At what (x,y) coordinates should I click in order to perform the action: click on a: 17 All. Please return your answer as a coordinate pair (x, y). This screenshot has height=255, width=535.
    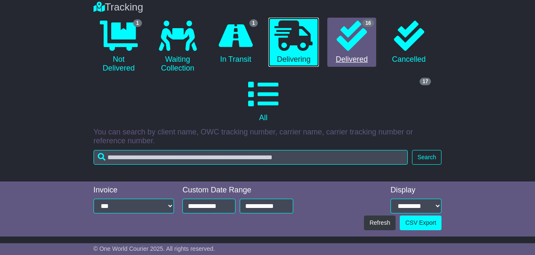
    Looking at the image, I should click on (263, 101).